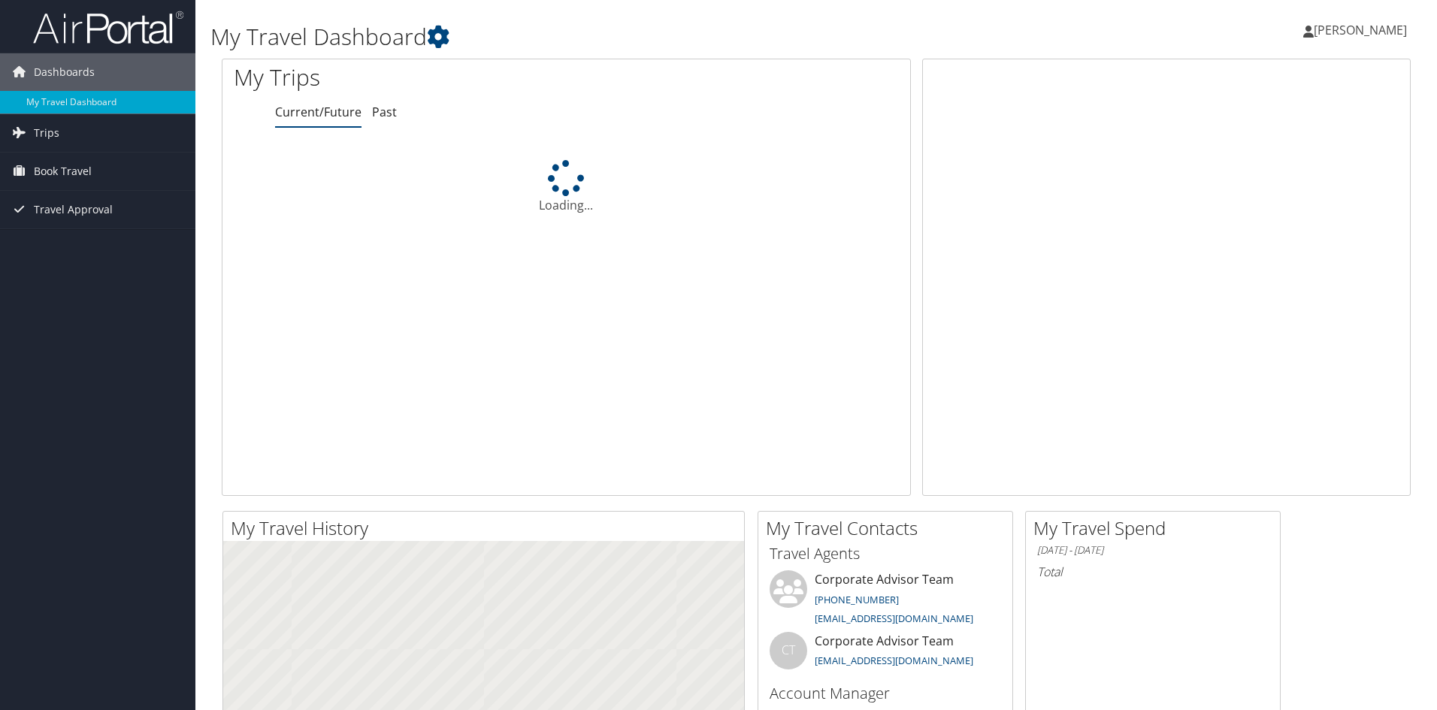 Image resolution: width=1437 pixels, height=710 pixels. I want to click on h2: My Travel Contacts, so click(889, 528).